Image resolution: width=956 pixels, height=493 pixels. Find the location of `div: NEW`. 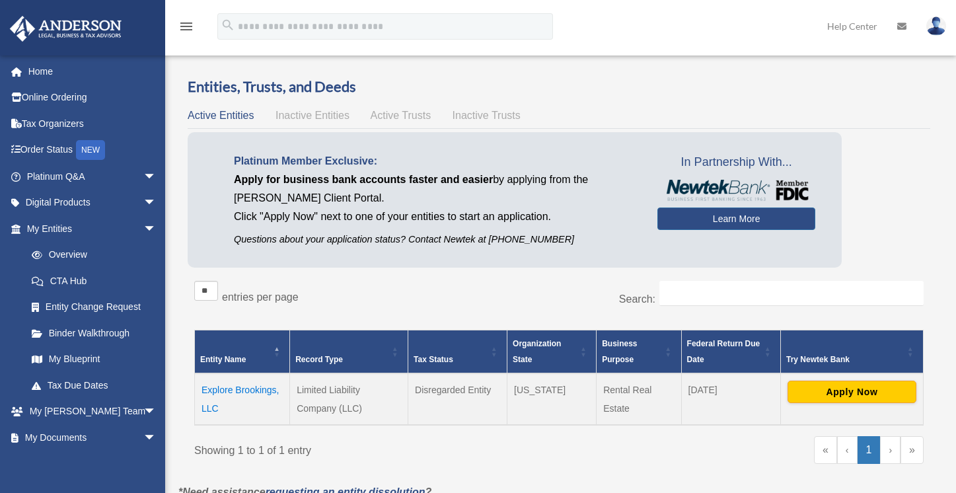

div: NEW is located at coordinates (90, 150).